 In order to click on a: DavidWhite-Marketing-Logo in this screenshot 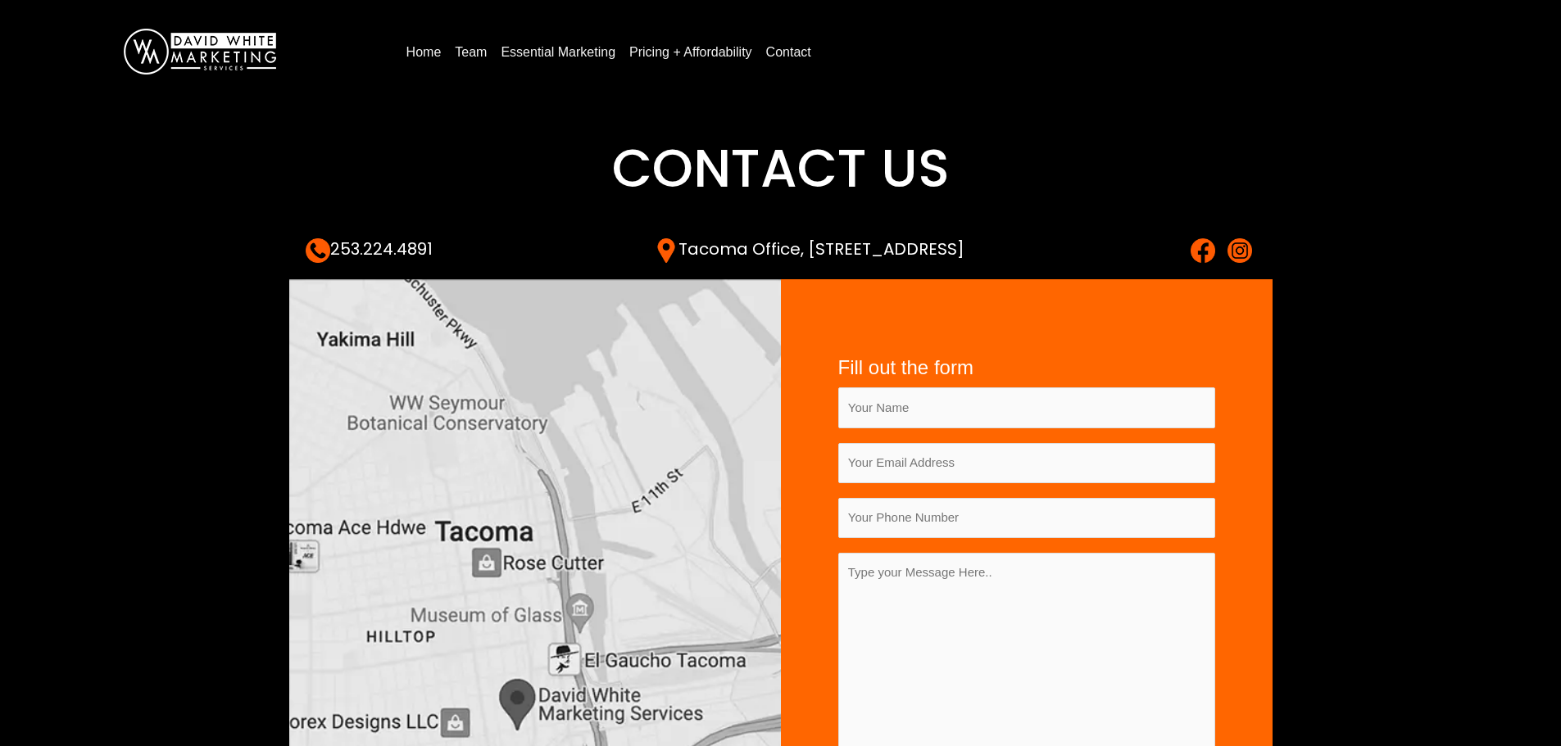, I will do `click(200, 50)`.